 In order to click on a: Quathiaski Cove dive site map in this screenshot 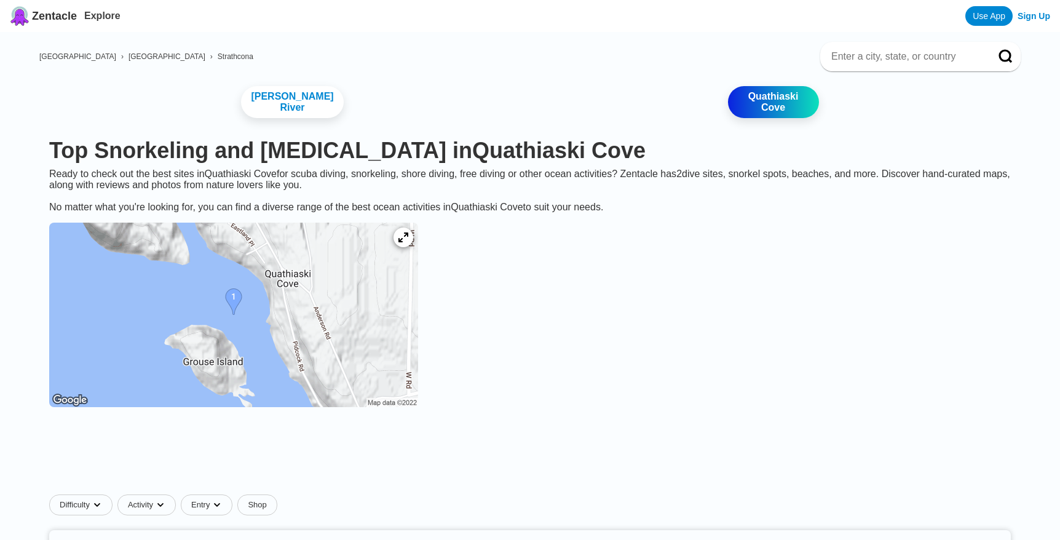, I will do `click(234, 316)`.